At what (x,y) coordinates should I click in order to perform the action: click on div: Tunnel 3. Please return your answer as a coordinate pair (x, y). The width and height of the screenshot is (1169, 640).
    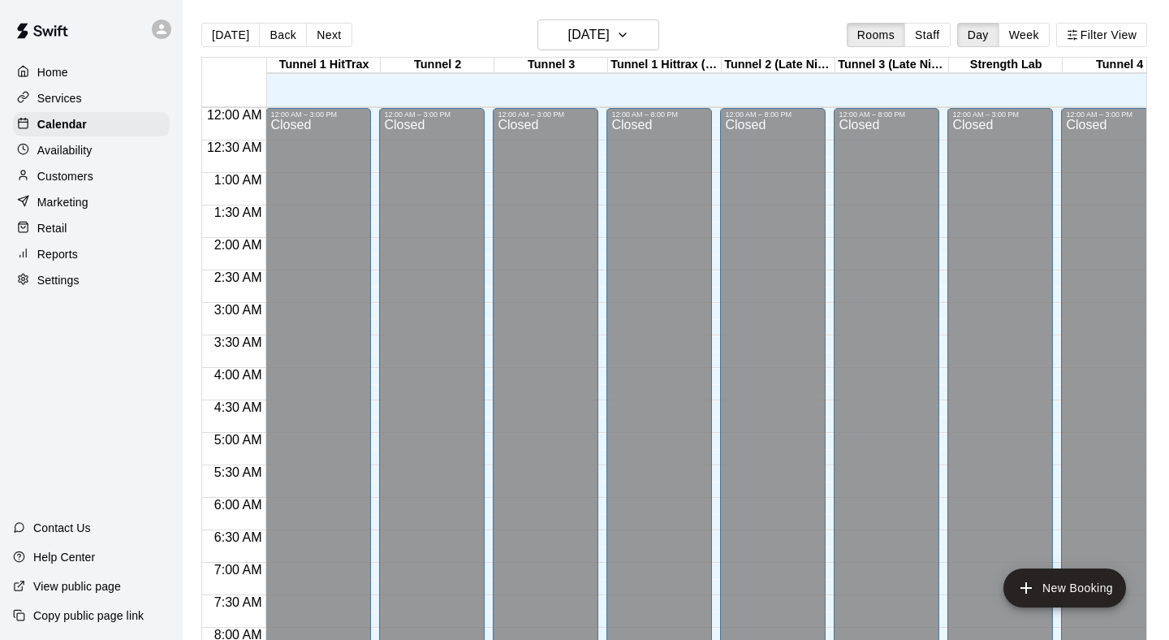
    Looking at the image, I should click on (551, 65).